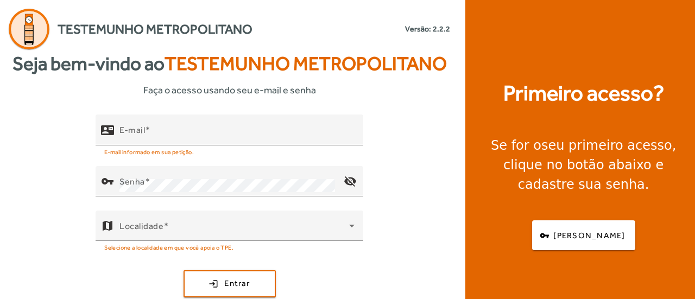 The image size is (695, 299). What do you see at coordinates (29, 29) in the screenshot?
I see `img: Logo Agenda` at bounding box center [29, 29].